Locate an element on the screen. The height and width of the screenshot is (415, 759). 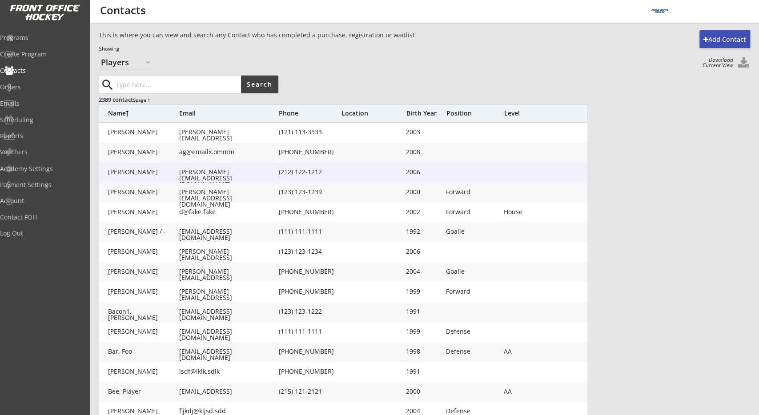
div: (212) 122-1212 is located at coordinates (310, 172).